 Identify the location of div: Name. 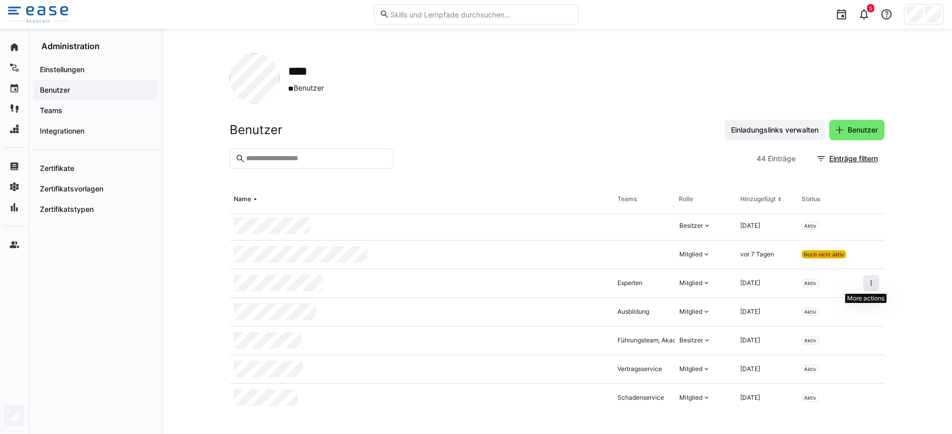
(242, 199).